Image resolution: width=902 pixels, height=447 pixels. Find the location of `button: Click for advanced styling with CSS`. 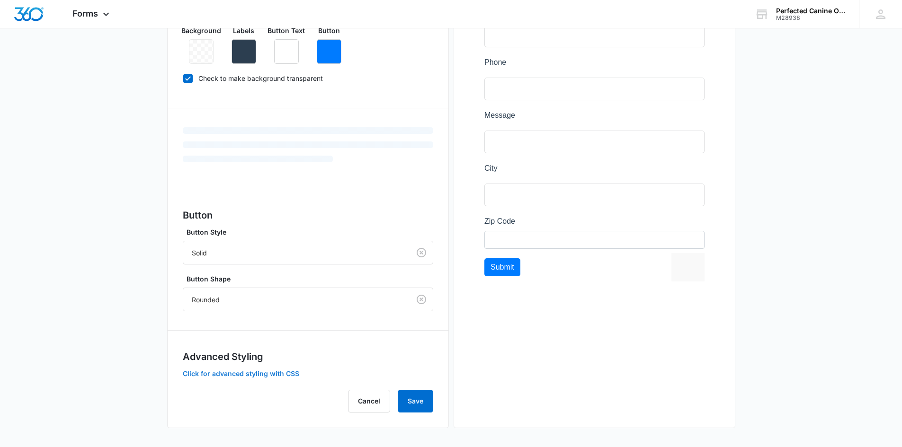

button: Click for advanced styling with CSS is located at coordinates (241, 374).